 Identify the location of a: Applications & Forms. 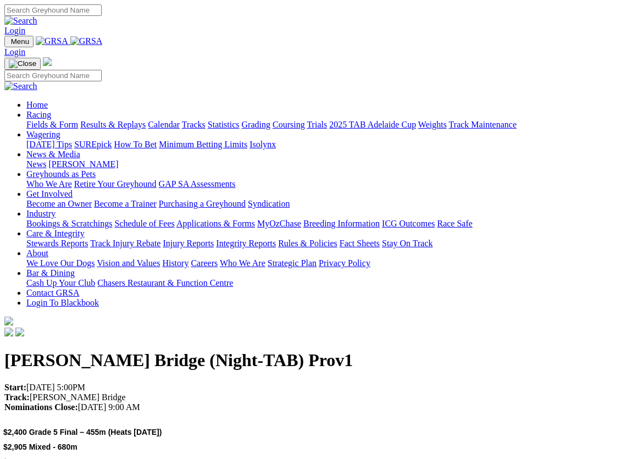
(215, 223).